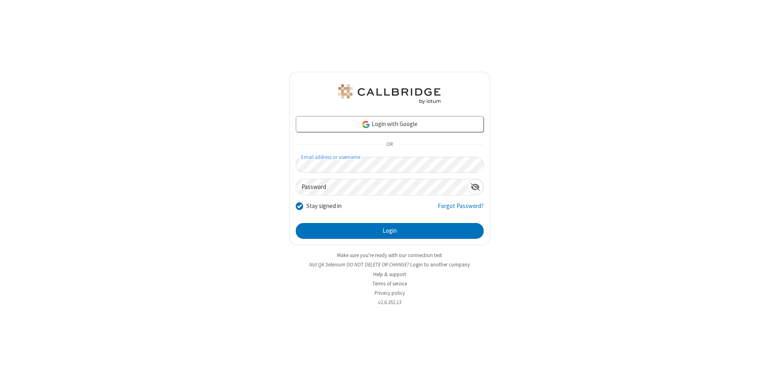  I want to click on li: Not QA Selenium DO NOT DELETE OR CHANGE?, so click(390, 265).